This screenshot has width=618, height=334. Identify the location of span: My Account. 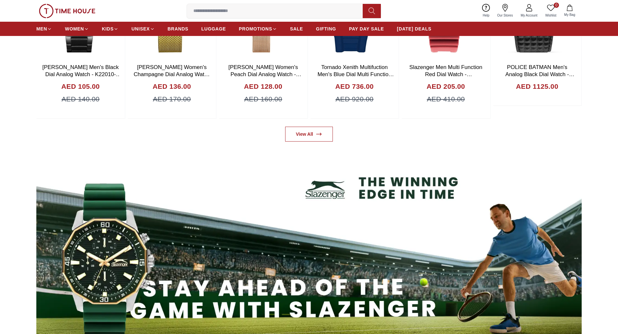
(529, 15).